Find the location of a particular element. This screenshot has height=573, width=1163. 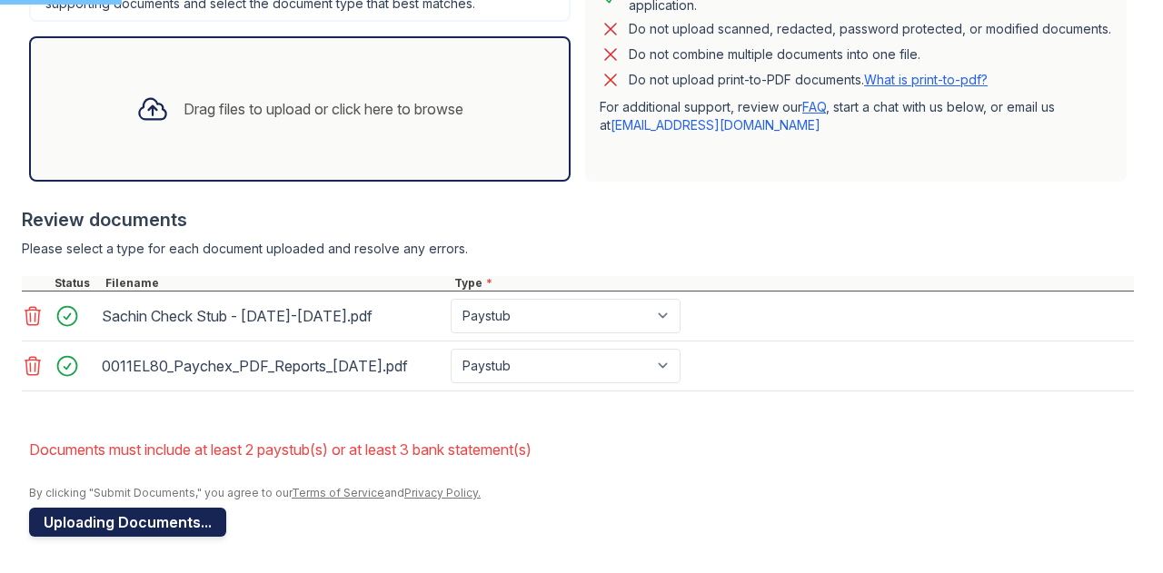

a: Terms of Service is located at coordinates (338, 492).